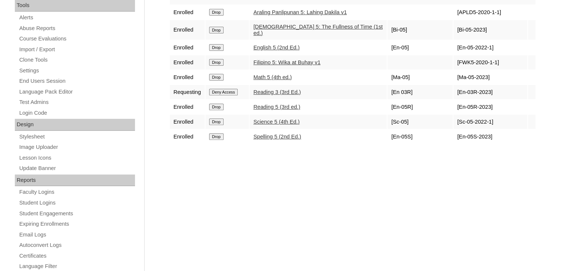 This screenshot has width=564, height=271. Describe the element at coordinates (77, 266) in the screenshot. I see `a: Language Filter` at that location.